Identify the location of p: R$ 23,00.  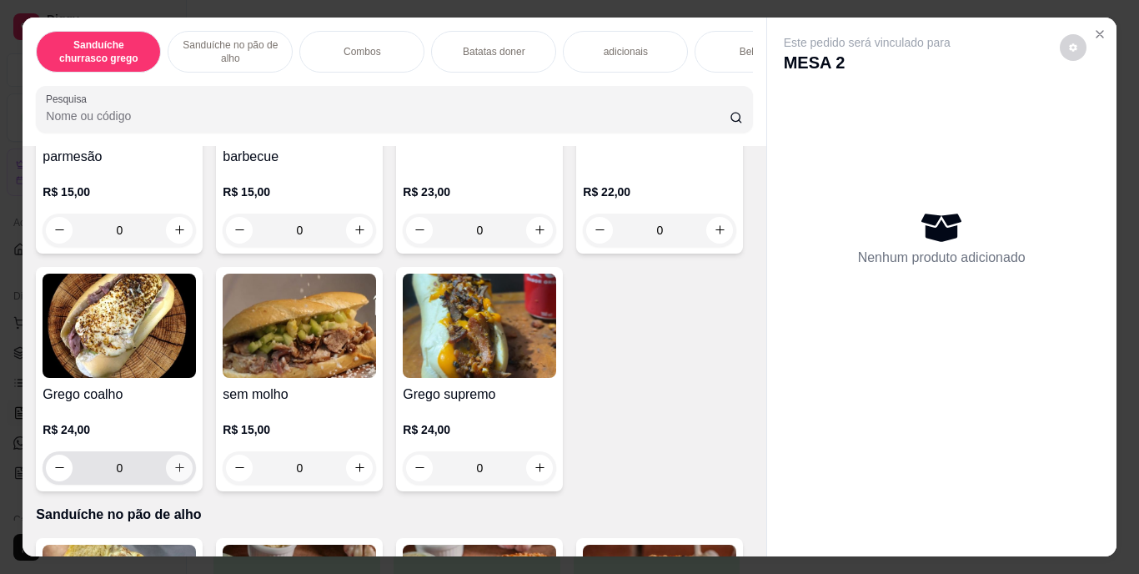
(480, 192).